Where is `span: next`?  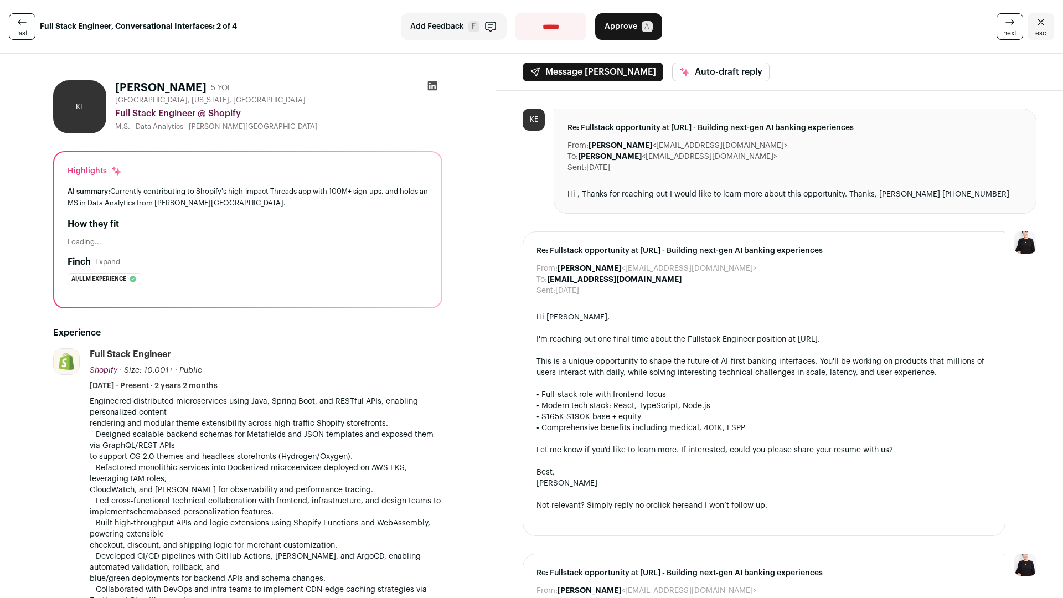 span: next is located at coordinates (1009, 33).